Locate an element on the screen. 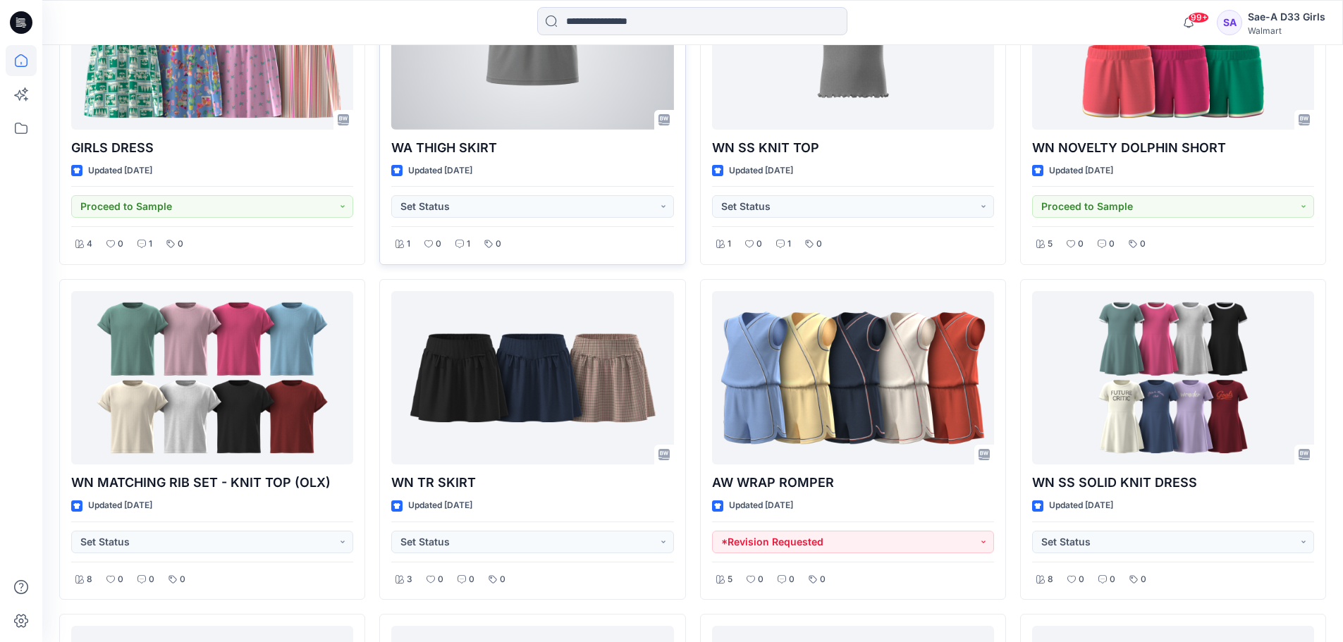  a: WN MATCHING RIB SET - KNIT TOP (OLX) is located at coordinates (212, 378).